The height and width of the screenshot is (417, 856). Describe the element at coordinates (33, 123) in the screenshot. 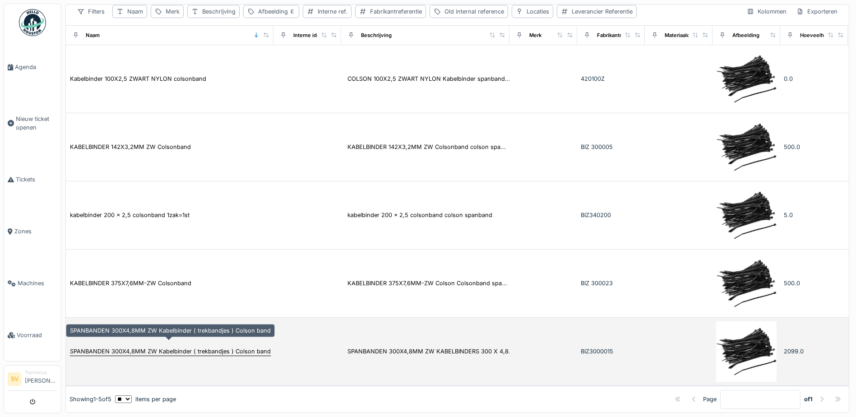

I see `a: Nieuw ticket openen` at that location.